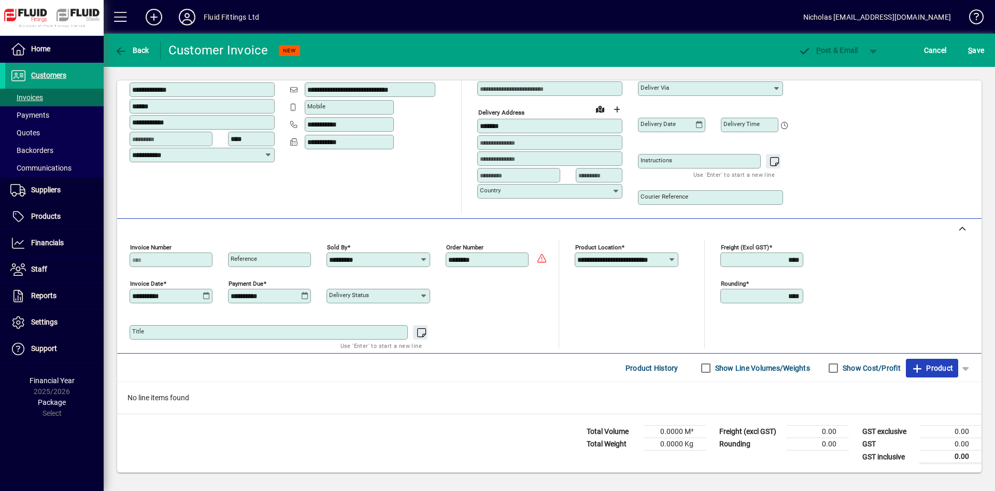 This screenshot has height=491, width=995. What do you see at coordinates (40, 49) in the screenshot?
I see `span: Home` at bounding box center [40, 49].